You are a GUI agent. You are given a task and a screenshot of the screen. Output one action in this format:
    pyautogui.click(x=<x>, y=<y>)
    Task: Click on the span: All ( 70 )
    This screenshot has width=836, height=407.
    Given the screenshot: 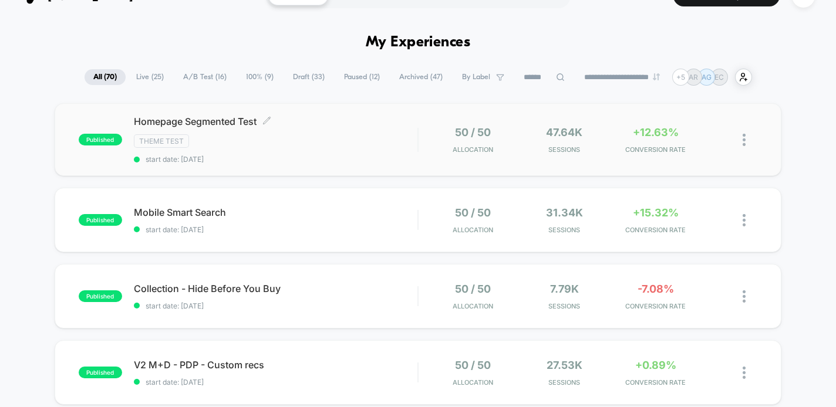 What is the action you would take?
    pyautogui.click(x=105, y=77)
    